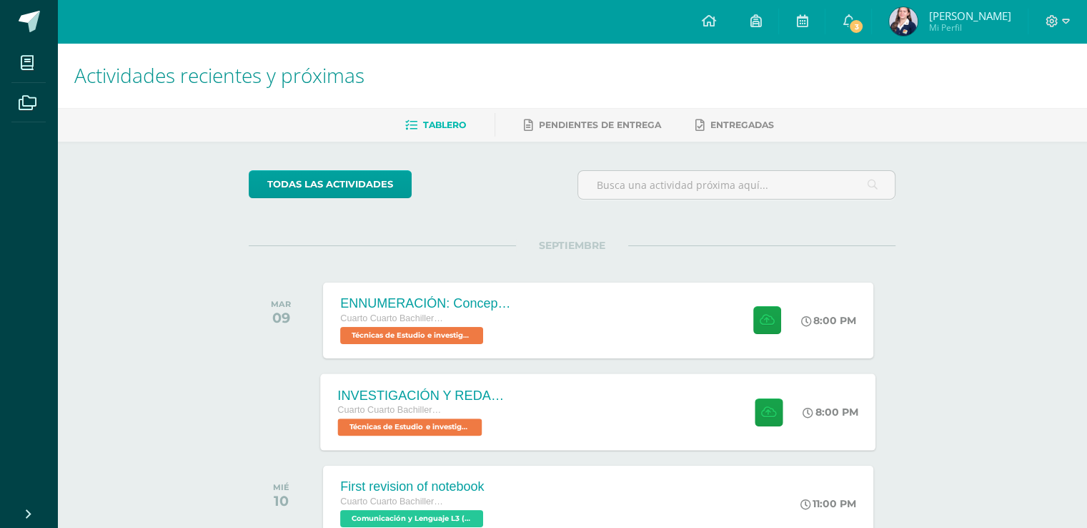 The width and height of the screenshot is (1087, 528). I want to click on a: Entregadas, so click(735, 125).